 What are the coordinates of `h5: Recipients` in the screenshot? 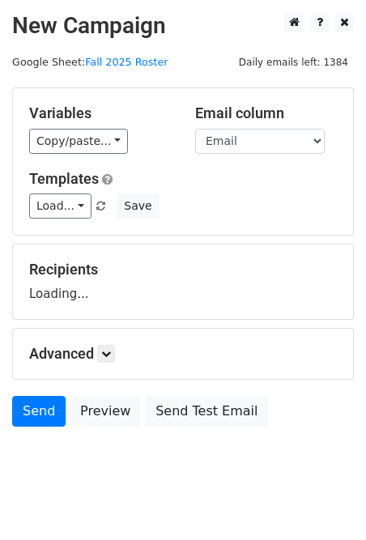 It's located at (183, 270).